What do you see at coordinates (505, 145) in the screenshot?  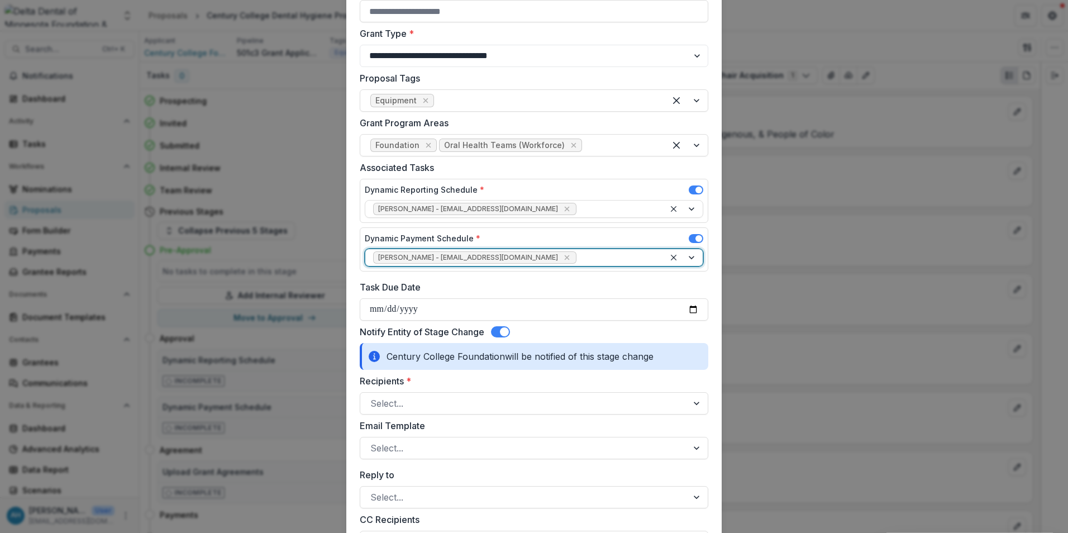 I see `span: Oral Health Teams (Workforce)` at bounding box center [505, 145].